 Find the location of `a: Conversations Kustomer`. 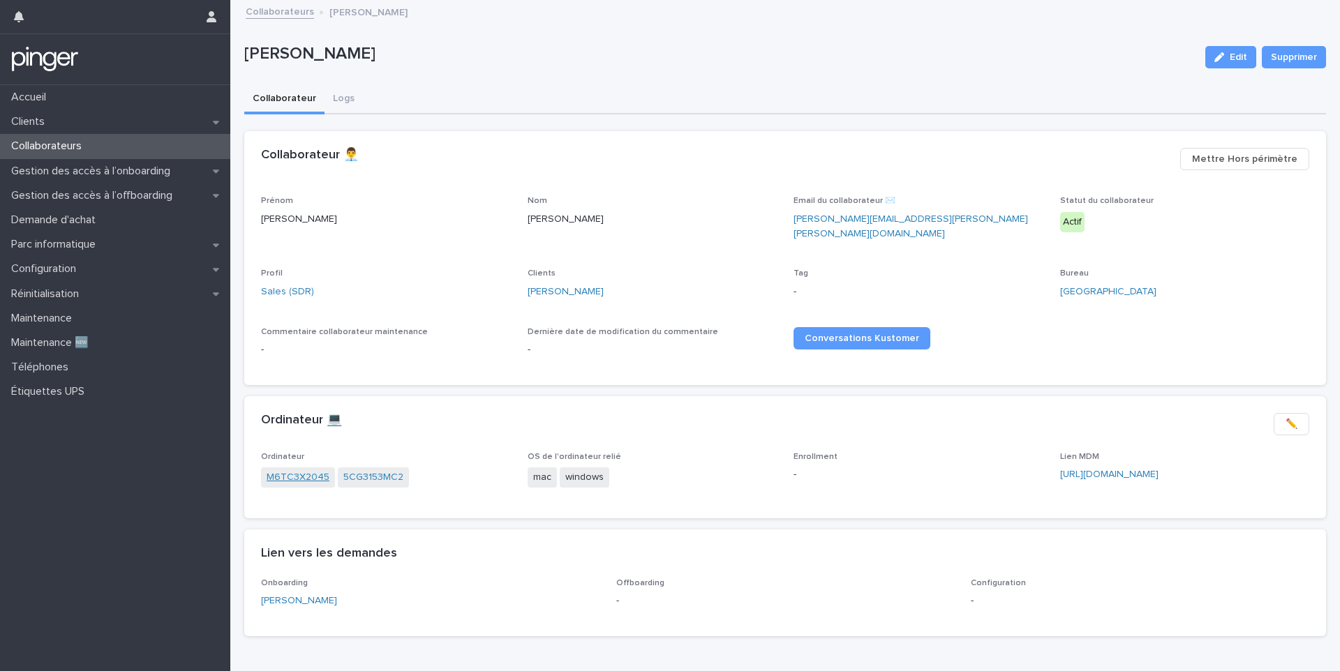

a: Conversations Kustomer is located at coordinates (862, 338).